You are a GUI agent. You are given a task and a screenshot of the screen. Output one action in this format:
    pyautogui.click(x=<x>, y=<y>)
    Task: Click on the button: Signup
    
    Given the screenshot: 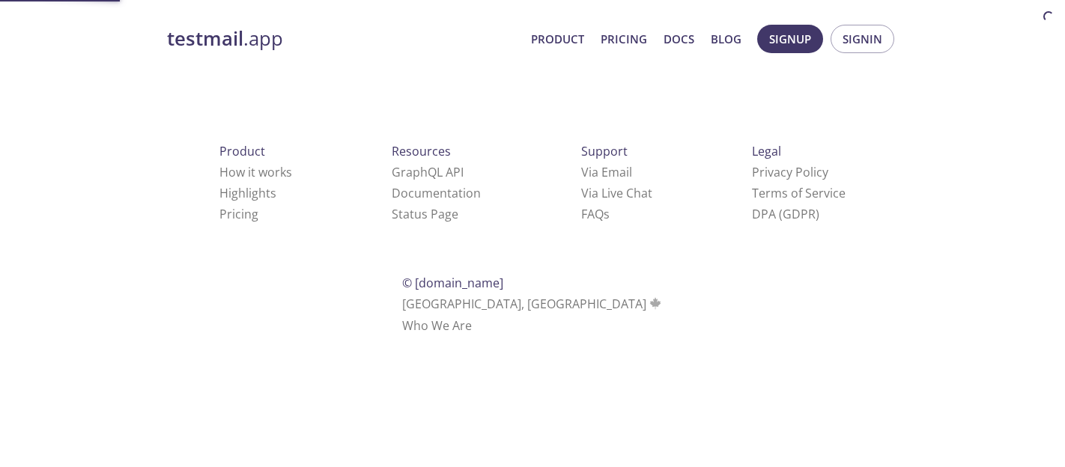 What is the action you would take?
    pyautogui.click(x=790, y=39)
    